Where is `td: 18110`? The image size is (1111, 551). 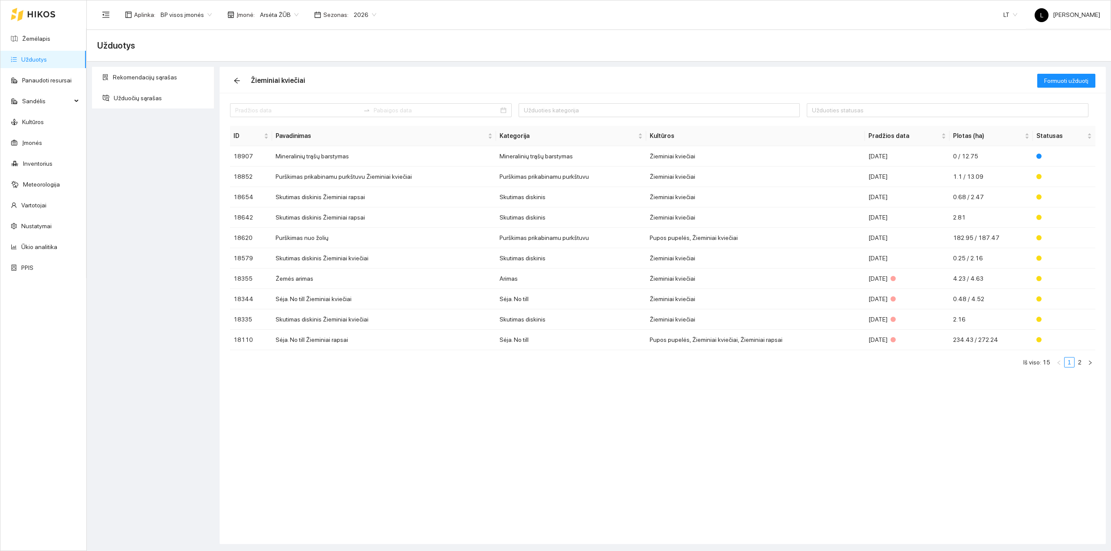 td: 18110 is located at coordinates (251, 340).